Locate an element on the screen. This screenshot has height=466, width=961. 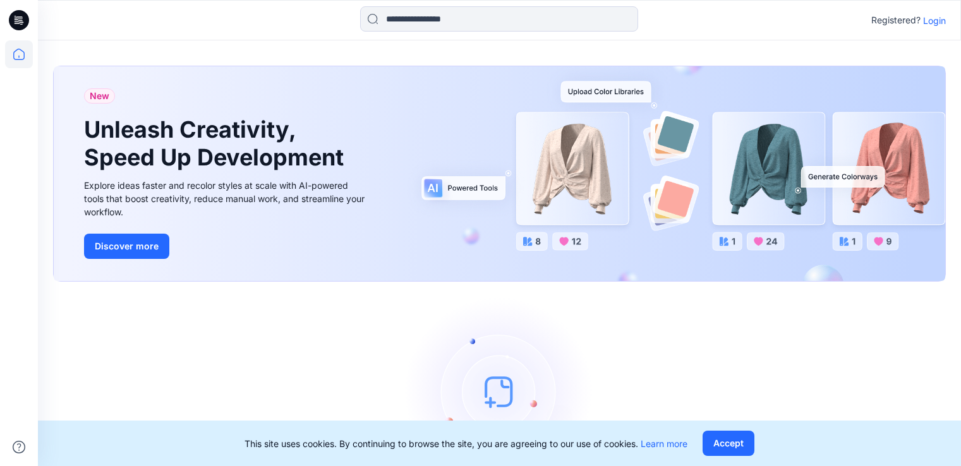
p: This site uses cookies. By continuing to browse the site, you are agreeing to our use of cookies. is located at coordinates (466, 444).